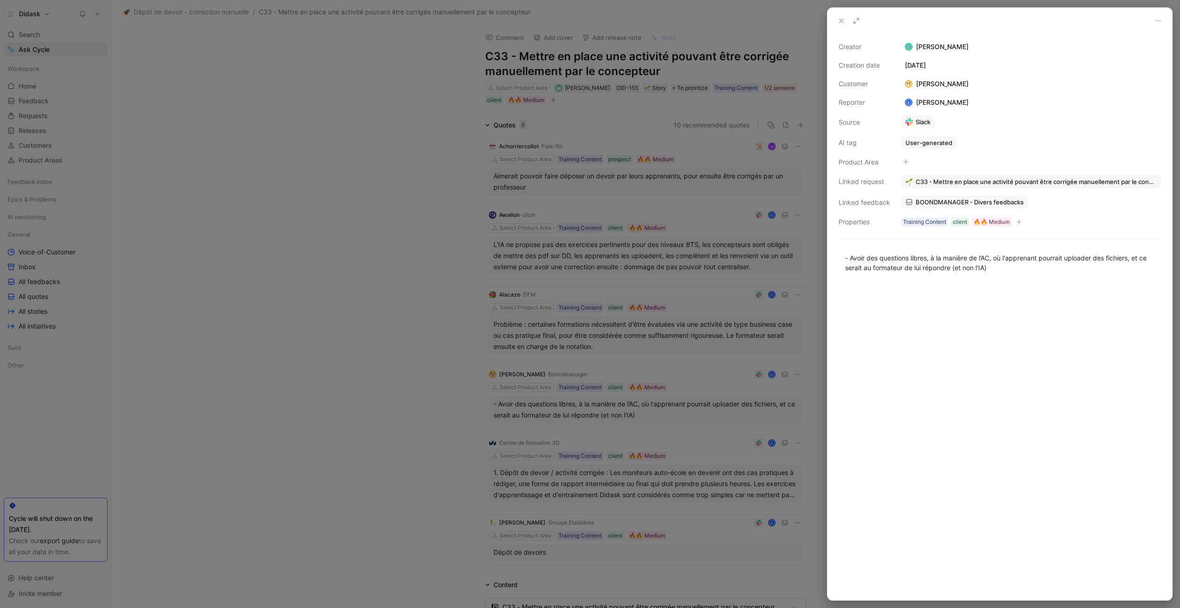 The image size is (1180, 608). Describe the element at coordinates (991, 222) in the screenshot. I see `div: 🔥🔥 Medium` at that location.